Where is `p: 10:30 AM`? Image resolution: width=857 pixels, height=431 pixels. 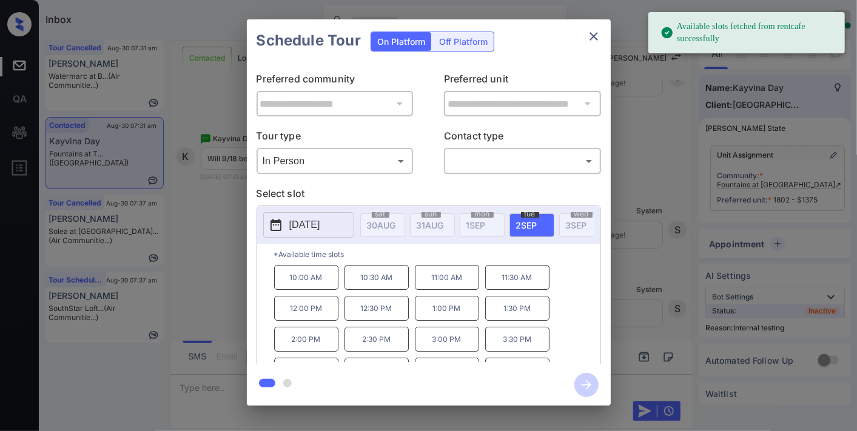 p: 10:30 AM is located at coordinates (377, 277).